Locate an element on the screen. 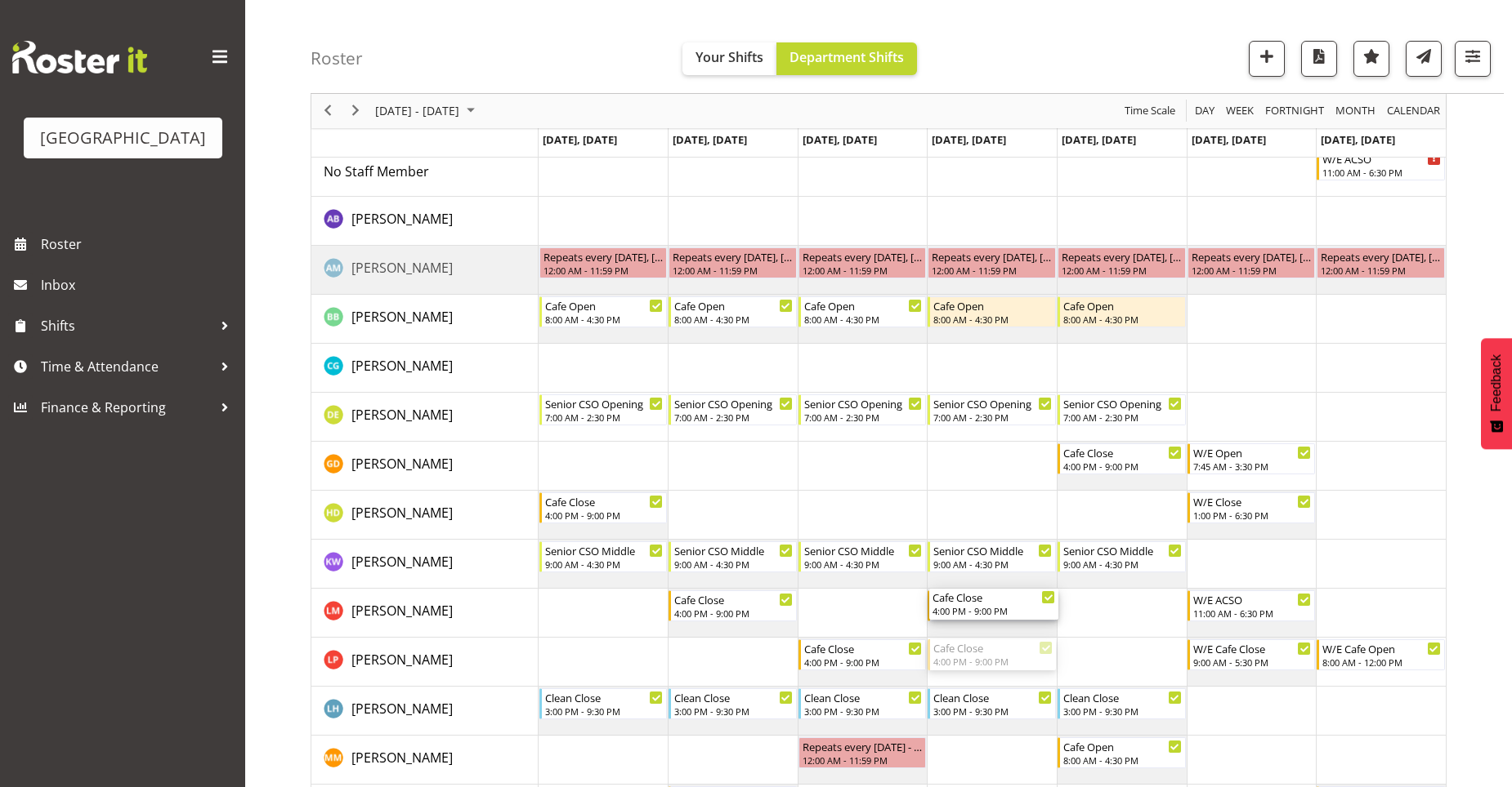 This screenshot has height=787, width=1512. span: calendar is located at coordinates (1413, 111).